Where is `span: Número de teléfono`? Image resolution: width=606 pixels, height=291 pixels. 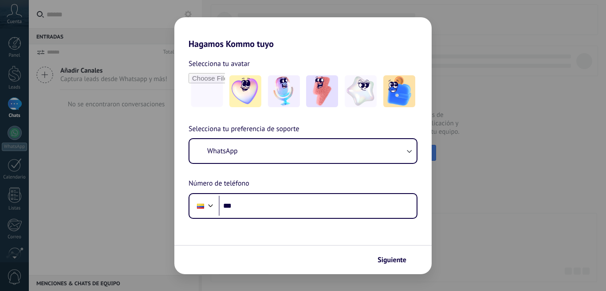 span: Número de teléfono is located at coordinates (219, 184).